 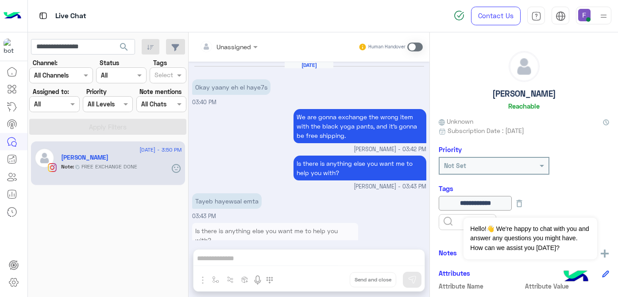 I want to click on p: 18/8/2025, 3:44 PM, so click(x=275, y=235).